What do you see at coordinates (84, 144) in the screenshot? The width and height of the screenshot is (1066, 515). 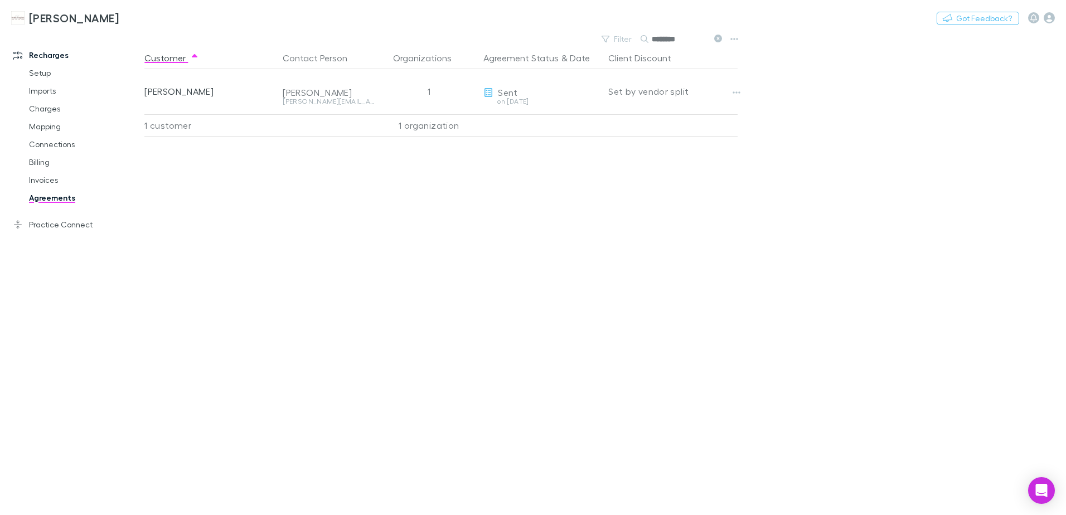 I see `a: Connections` at bounding box center [84, 144].